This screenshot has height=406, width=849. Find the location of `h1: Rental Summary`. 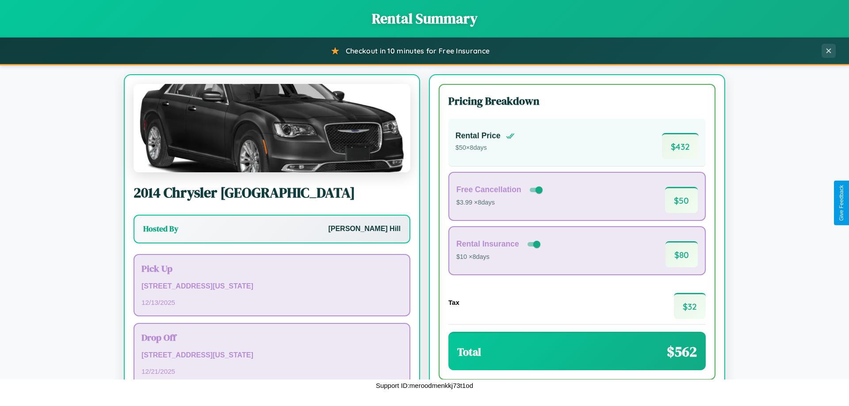

h1: Rental Summary is located at coordinates (424, 19).